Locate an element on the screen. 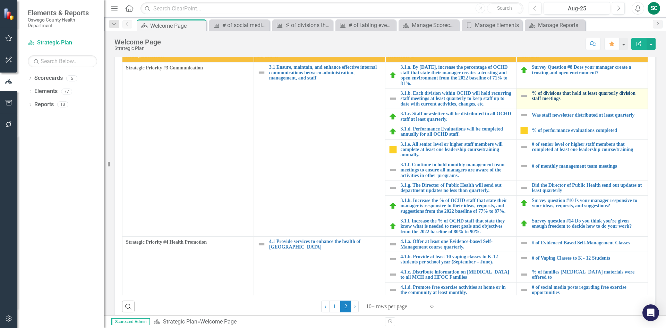  a: # of monthly management team meetings is located at coordinates (588, 166).